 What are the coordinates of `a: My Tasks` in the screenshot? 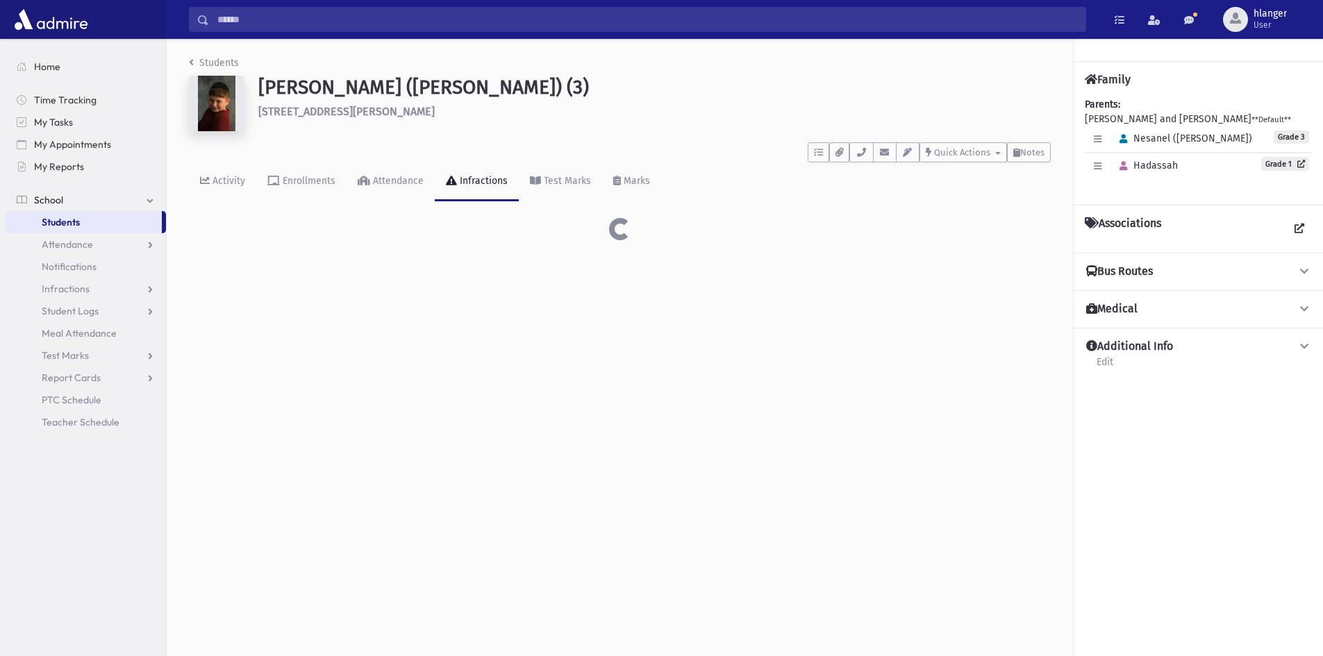 It's located at (85, 122).